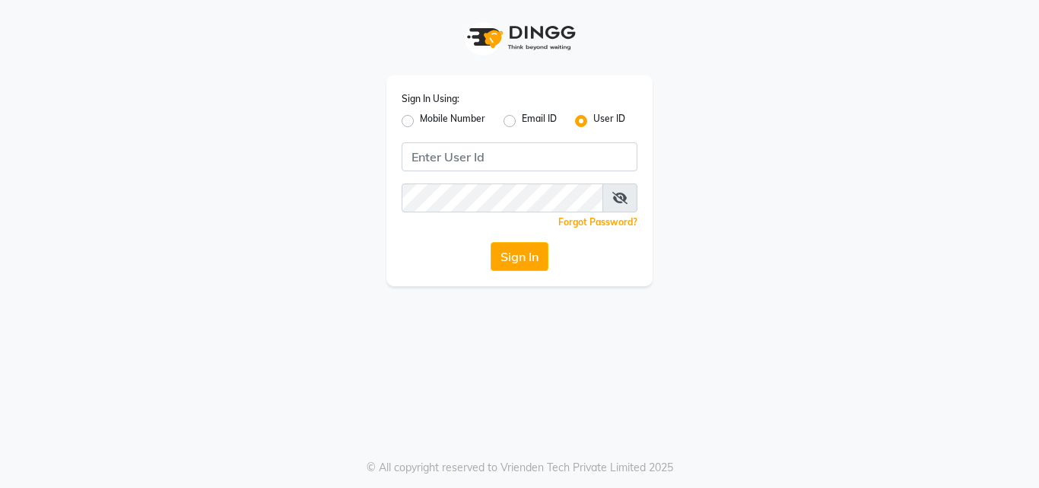 The height and width of the screenshot is (488, 1039). What do you see at coordinates (609, 121) in the screenshot?
I see `label: User ID` at bounding box center [609, 121].